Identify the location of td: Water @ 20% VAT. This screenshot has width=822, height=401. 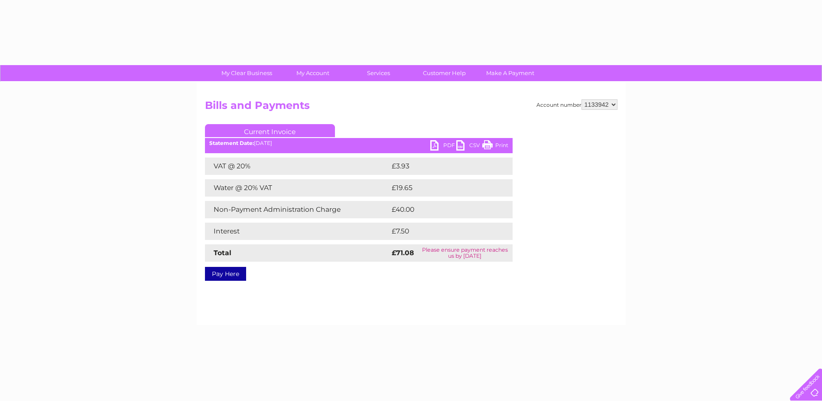
(297, 188).